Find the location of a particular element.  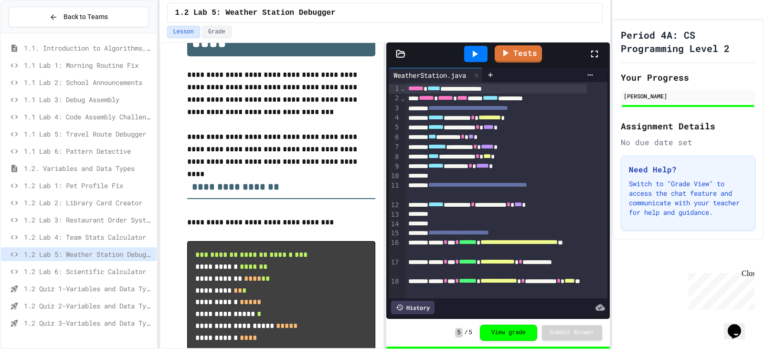

span: 1.2 Quiz 1-Variables and Data Types is located at coordinates (88, 288).